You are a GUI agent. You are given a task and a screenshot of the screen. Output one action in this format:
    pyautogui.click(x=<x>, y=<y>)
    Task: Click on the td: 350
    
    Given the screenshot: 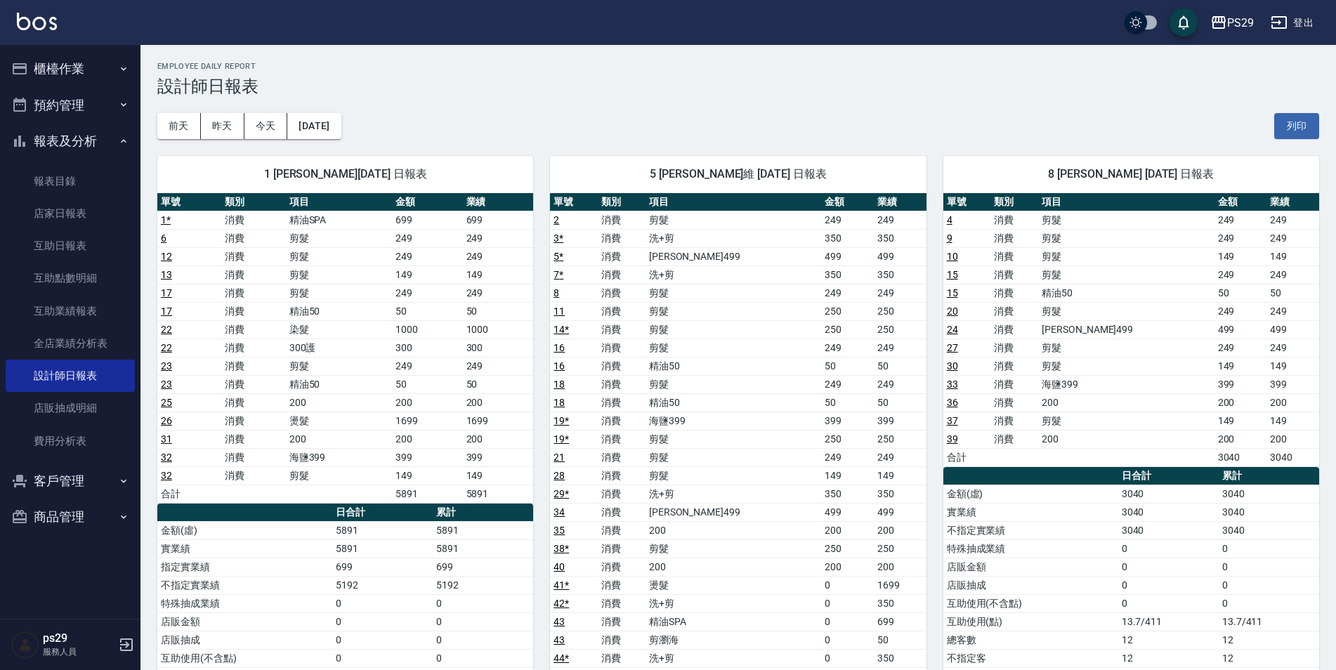 What is the action you would take?
    pyautogui.click(x=847, y=494)
    